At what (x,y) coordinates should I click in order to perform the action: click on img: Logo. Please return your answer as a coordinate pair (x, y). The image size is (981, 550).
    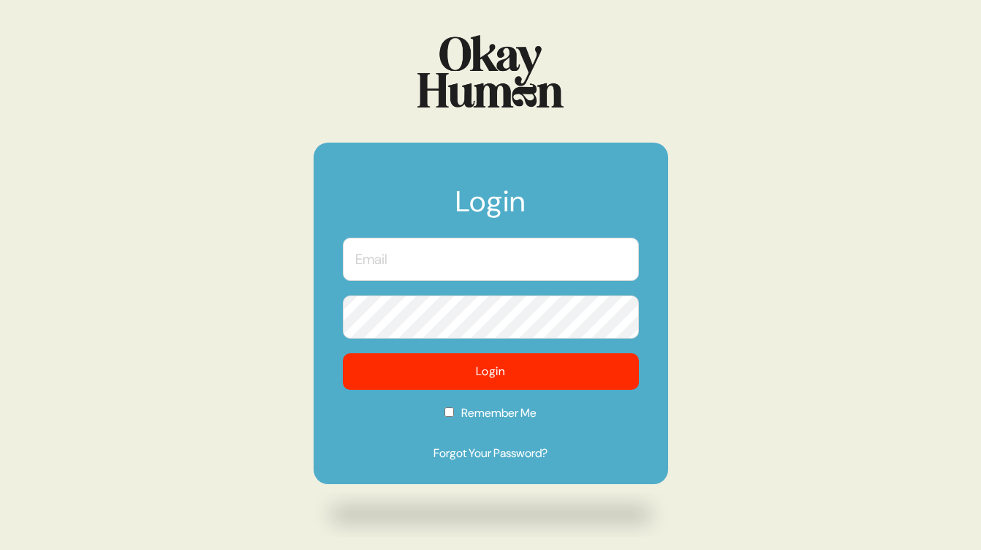
    Looking at the image, I should click on (491, 71).